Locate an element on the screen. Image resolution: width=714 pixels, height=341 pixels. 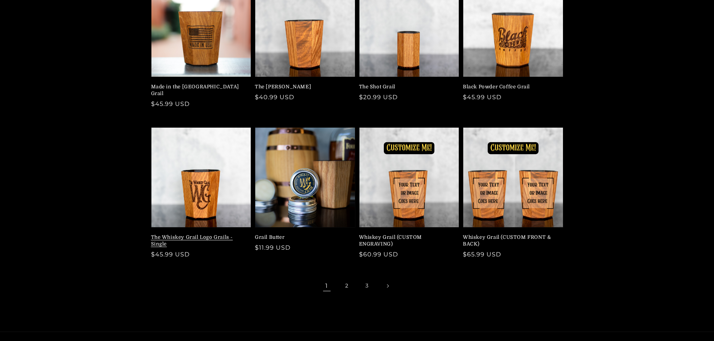
a: Next page is located at coordinates (387, 286).